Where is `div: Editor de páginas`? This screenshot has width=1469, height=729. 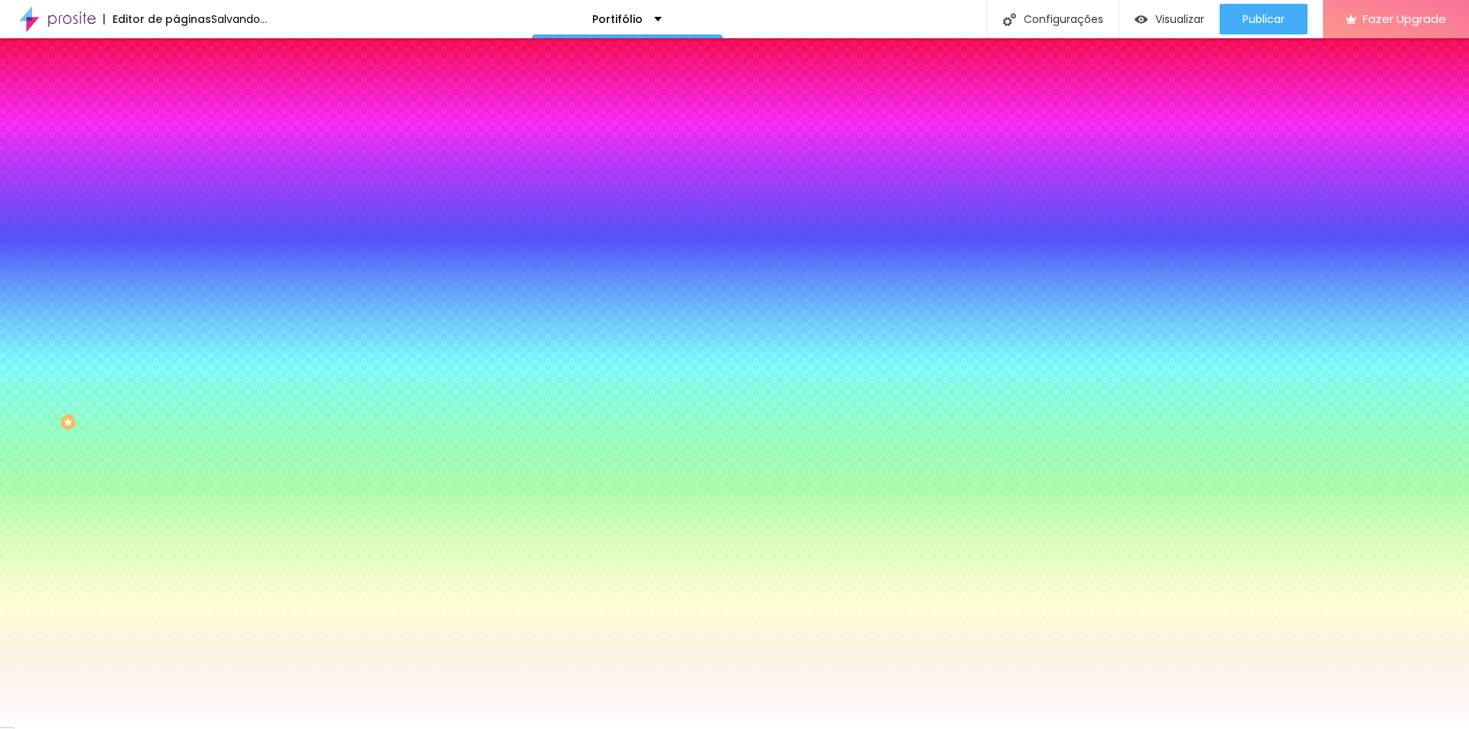 div: Editor de páginas is located at coordinates (157, 19).